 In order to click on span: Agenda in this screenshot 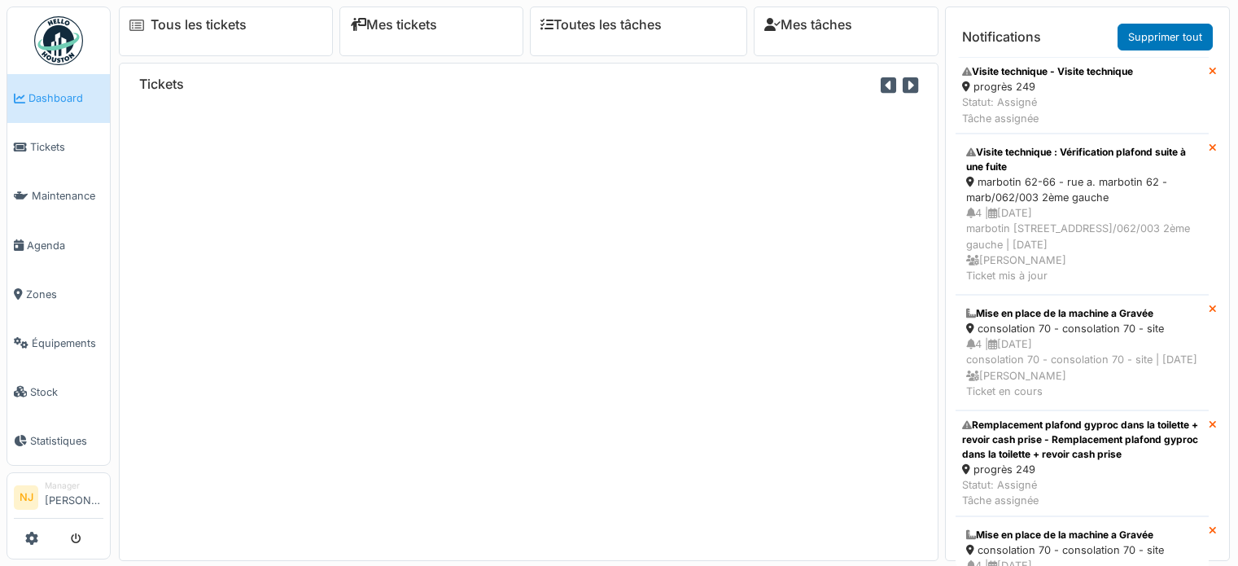, I will do `click(65, 245)`.